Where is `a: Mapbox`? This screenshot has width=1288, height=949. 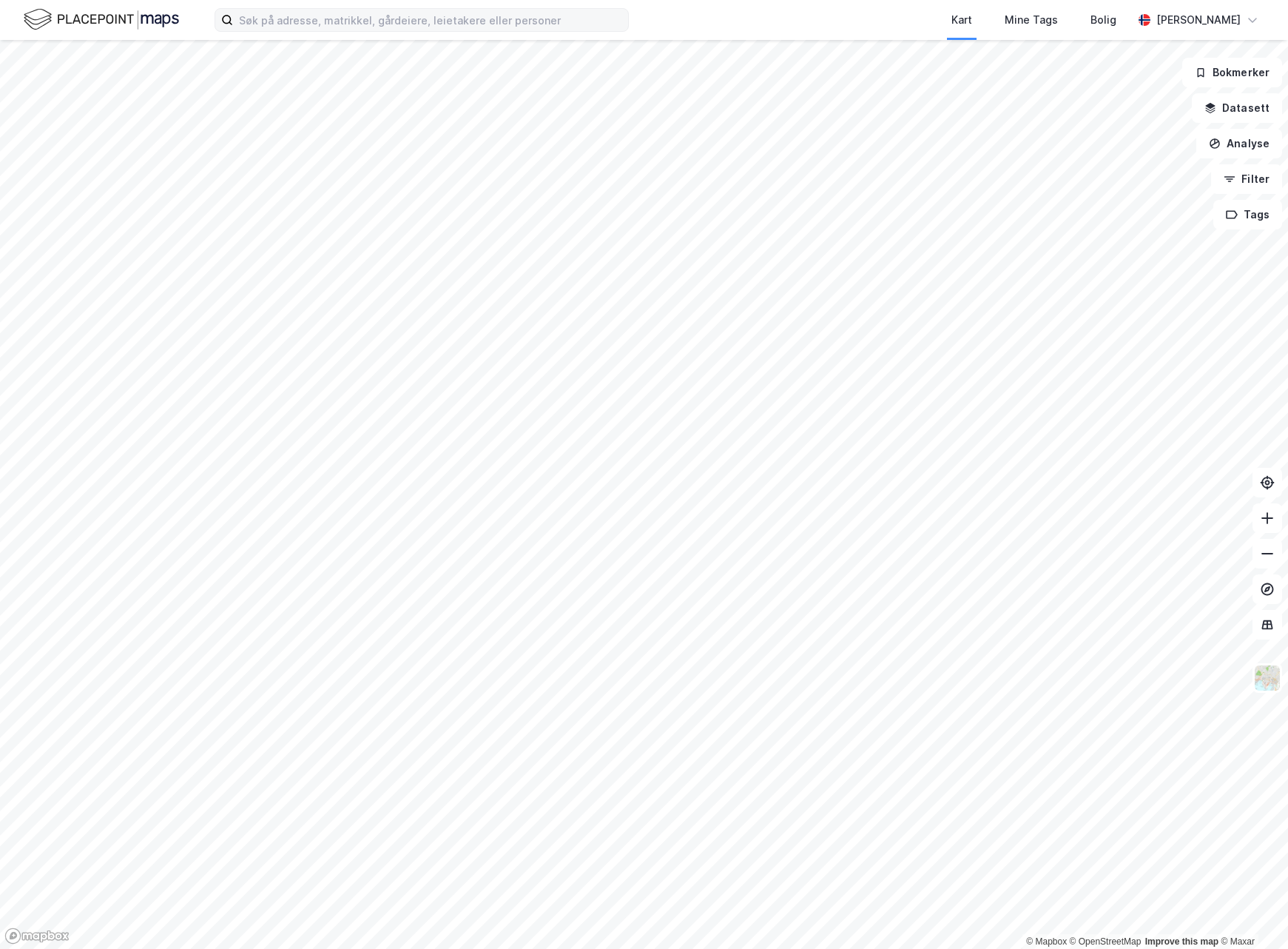
a: Mapbox is located at coordinates (1046, 941).